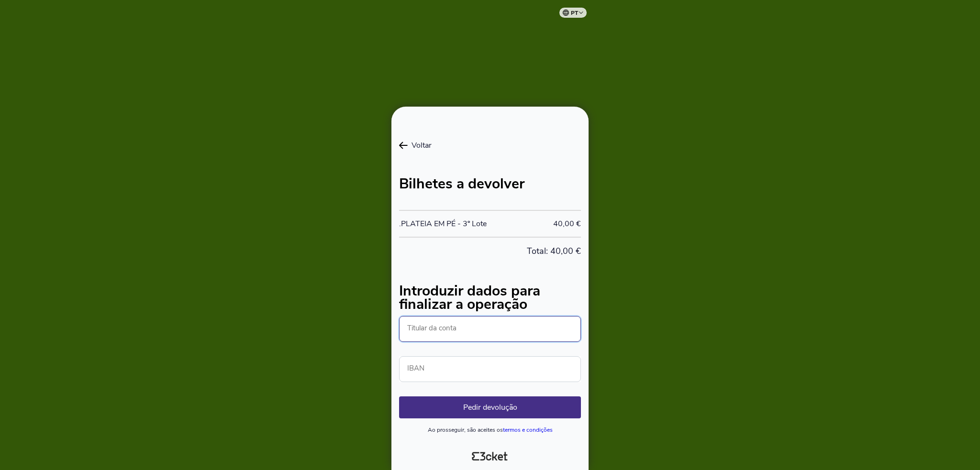  What do you see at coordinates (490, 369) in the screenshot?
I see `input: IBAN` at bounding box center [490, 369].